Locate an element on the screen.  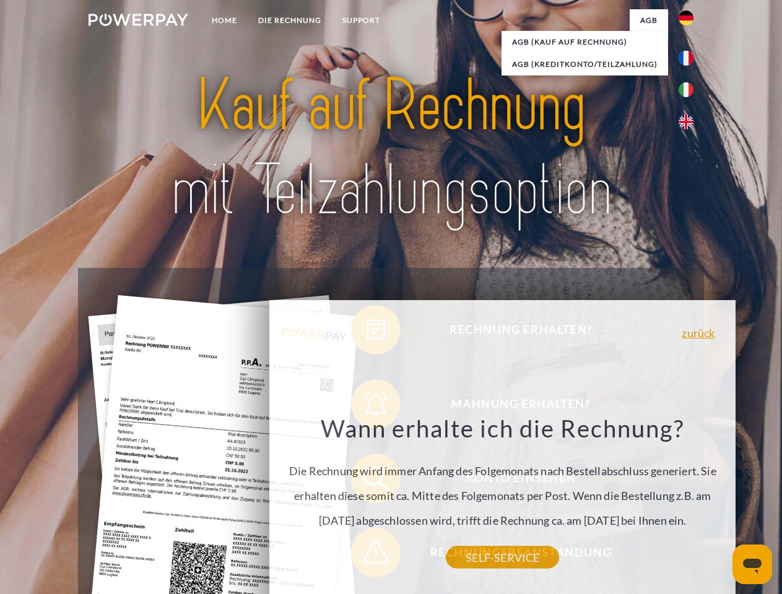
a: SUPPORT is located at coordinates (361, 20).